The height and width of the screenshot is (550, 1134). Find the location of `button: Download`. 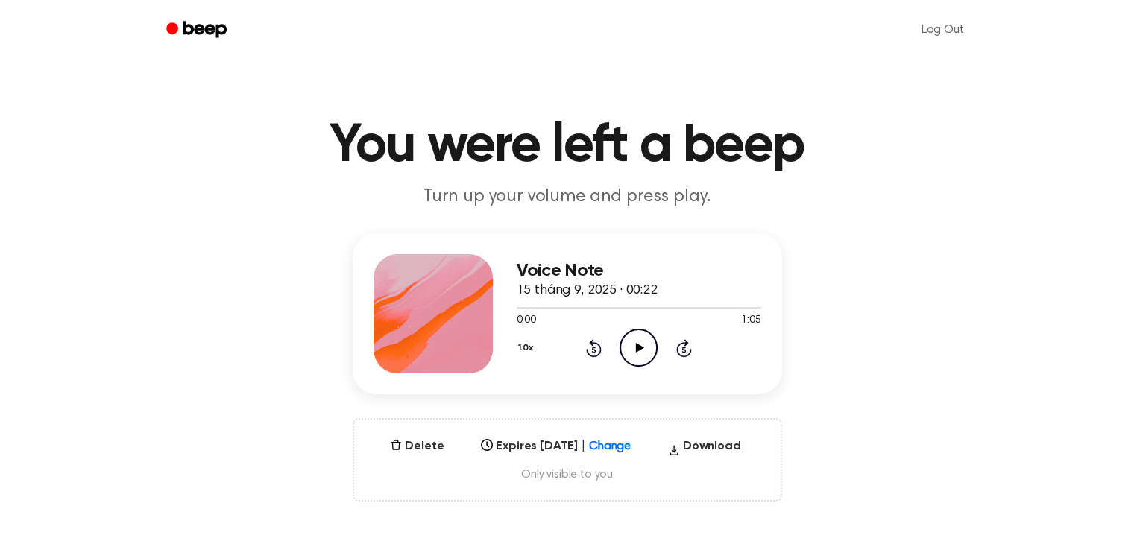

button: Download is located at coordinates (704, 449).